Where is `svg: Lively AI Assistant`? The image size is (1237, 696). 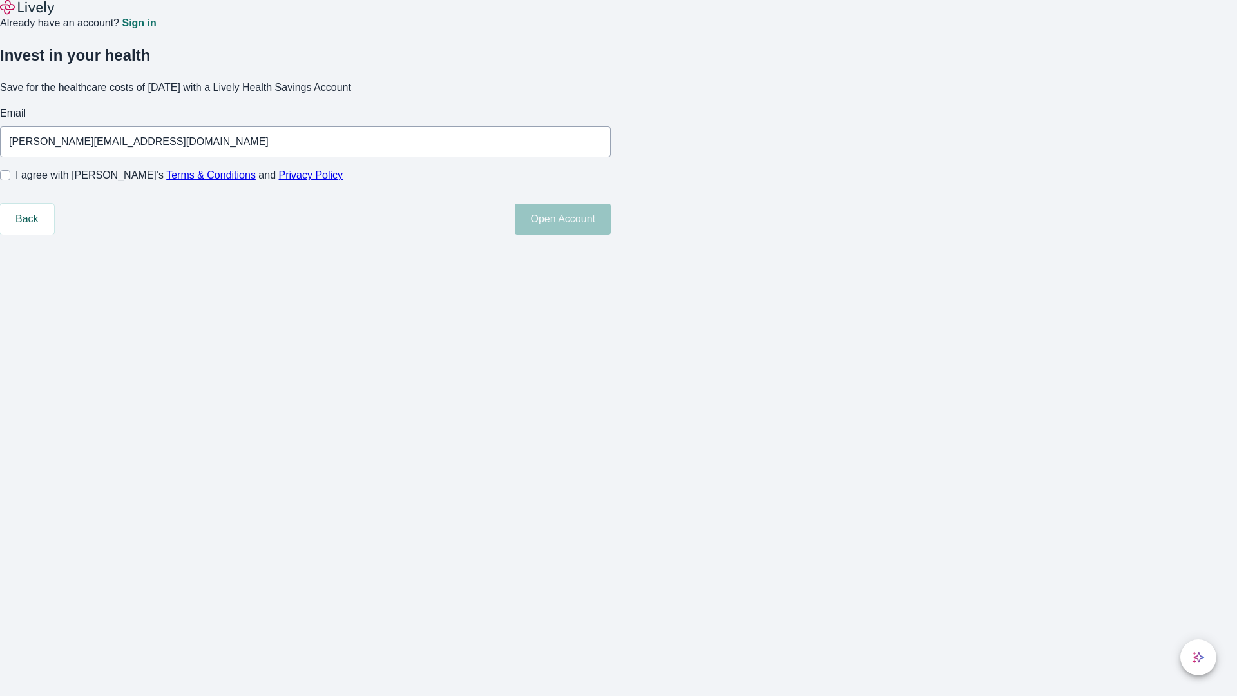 svg: Lively AI Assistant is located at coordinates (1198, 657).